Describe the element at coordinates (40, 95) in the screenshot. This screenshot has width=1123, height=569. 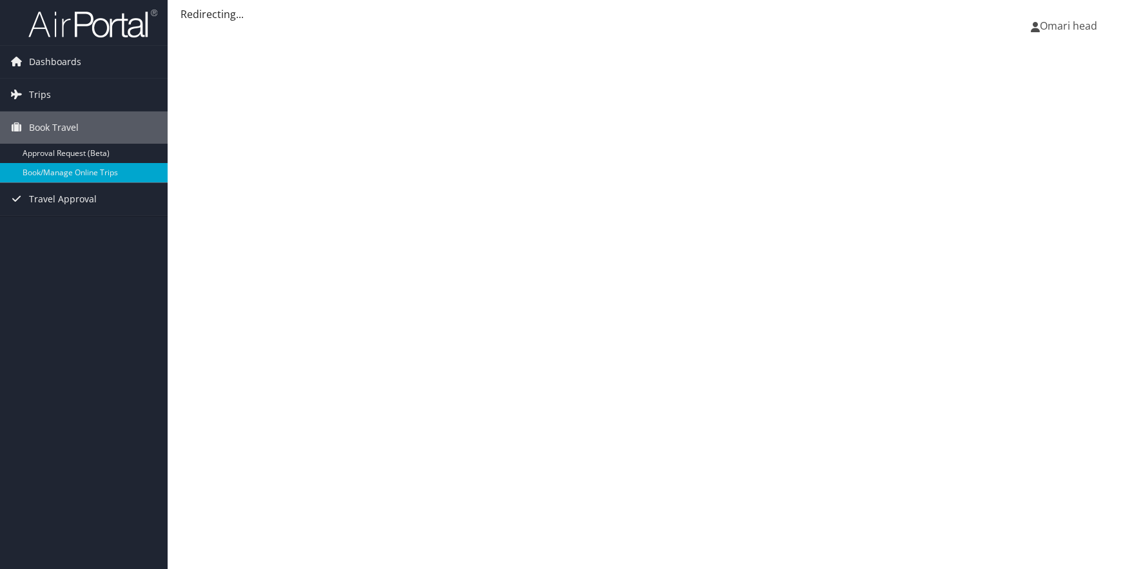
I see `span: Trips` at that location.